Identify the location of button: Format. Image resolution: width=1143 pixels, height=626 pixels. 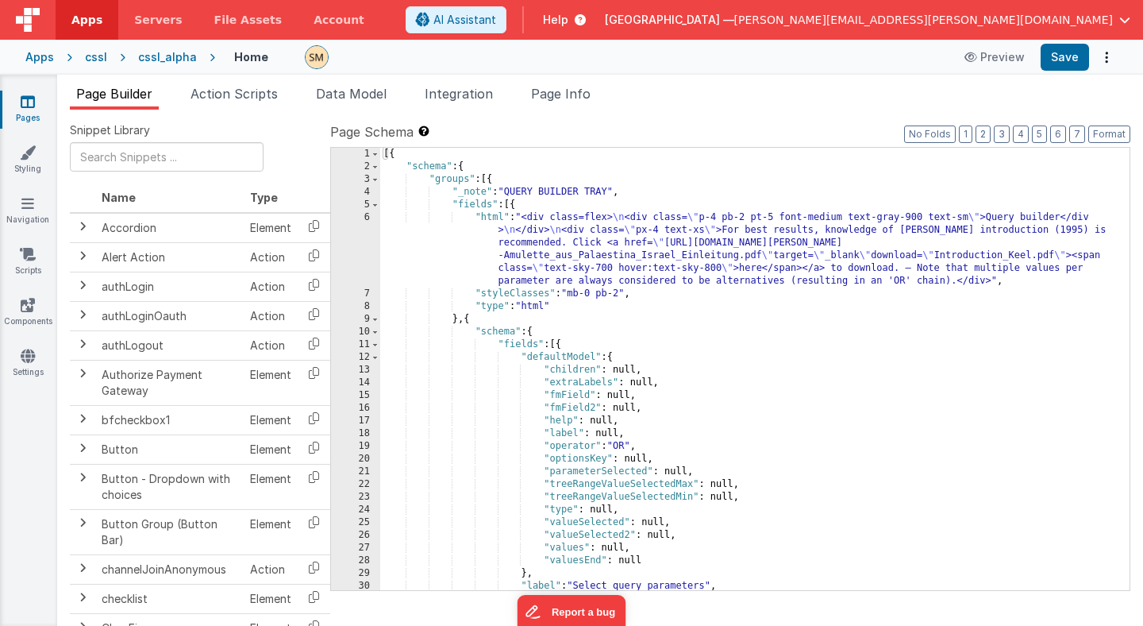
(1109, 134).